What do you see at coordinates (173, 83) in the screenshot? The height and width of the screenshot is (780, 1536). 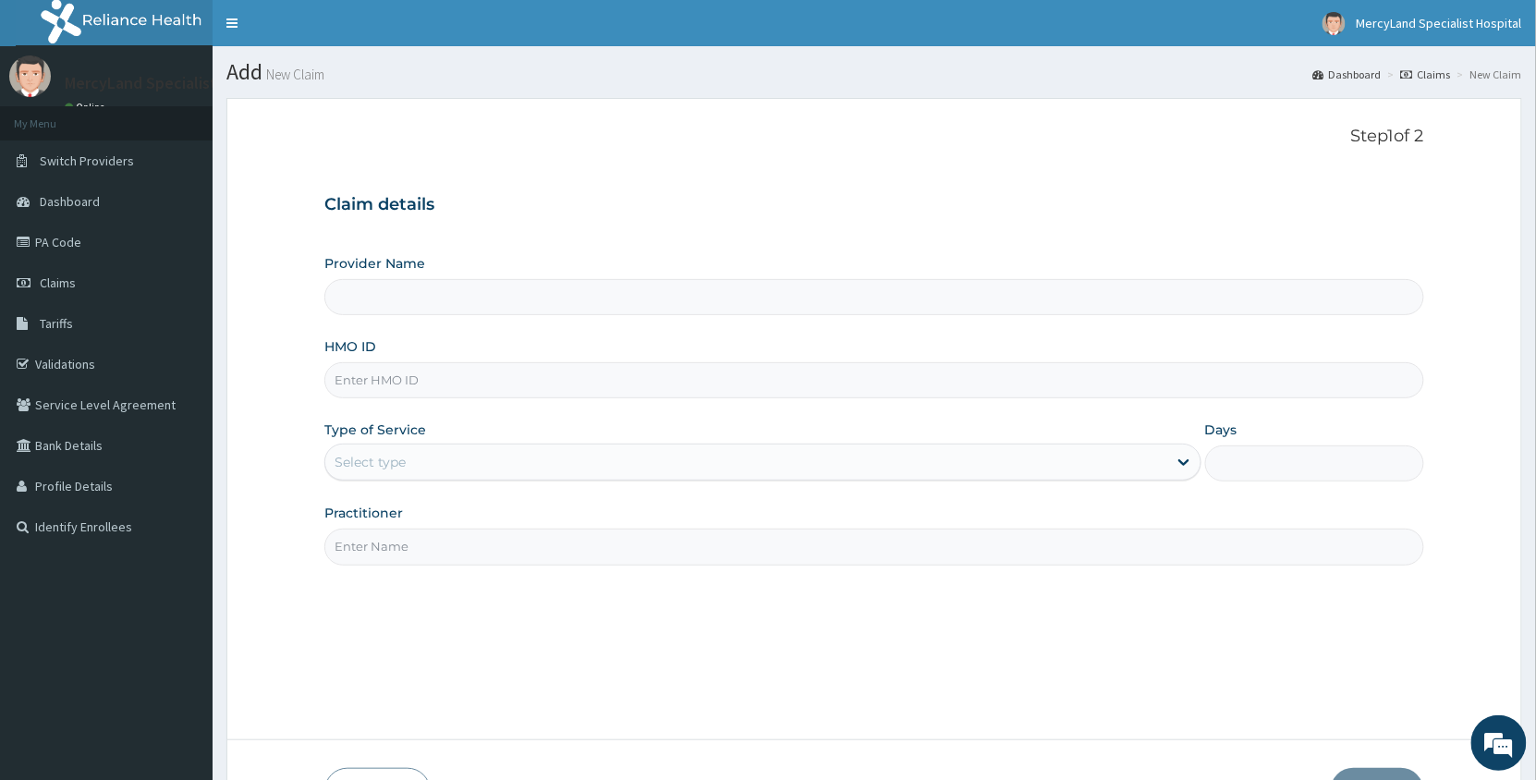 I see `p: MercyLand Specialist Hospital` at bounding box center [173, 83].